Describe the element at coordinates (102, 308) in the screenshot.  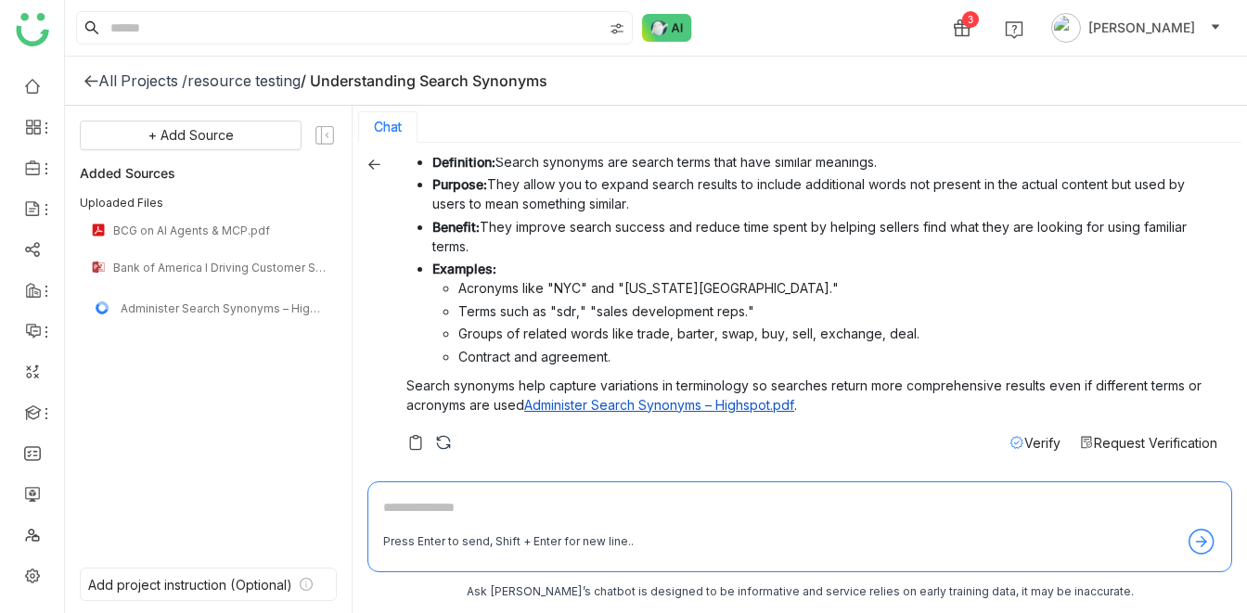
I see `img: uploading.gif` at that location.